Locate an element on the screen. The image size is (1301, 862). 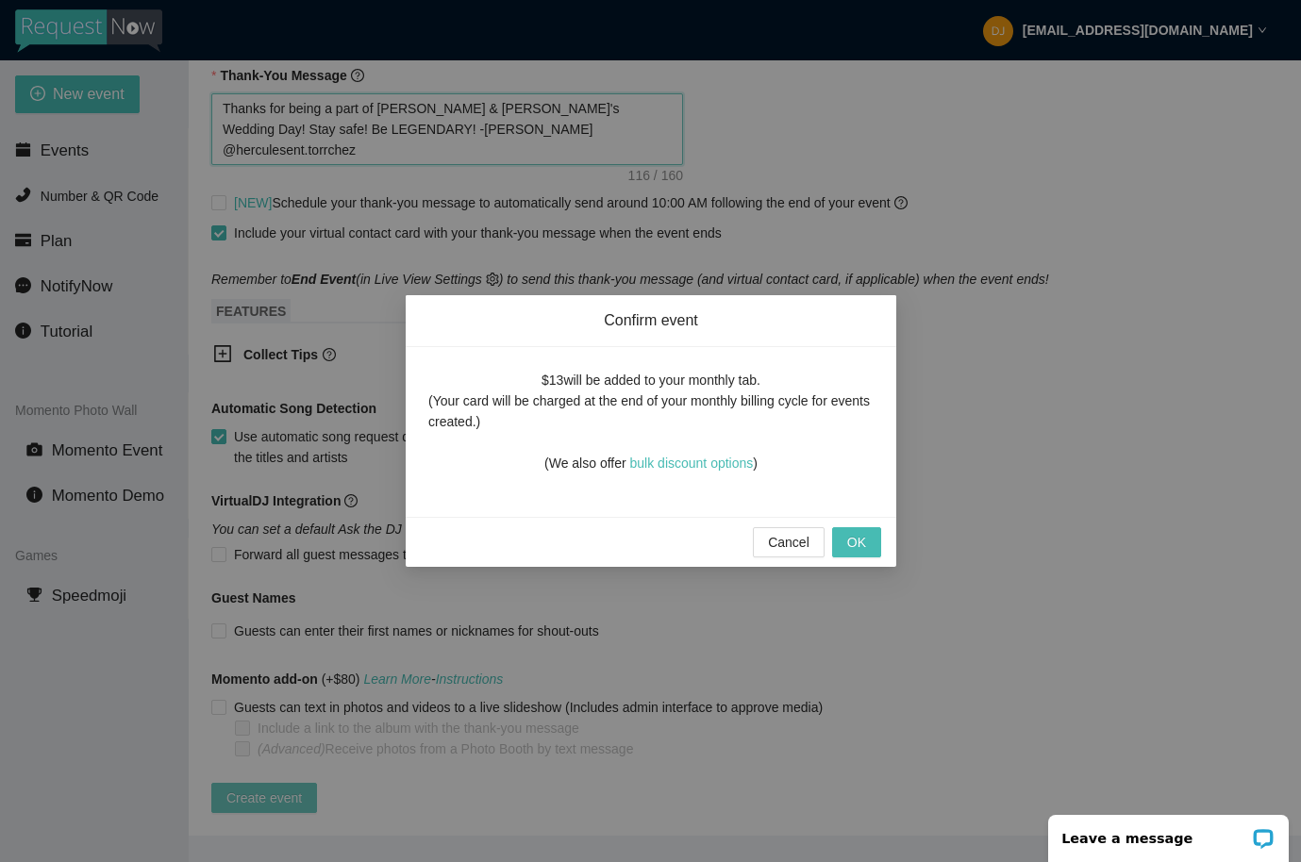
p: Leave a message is located at coordinates (120, 36).